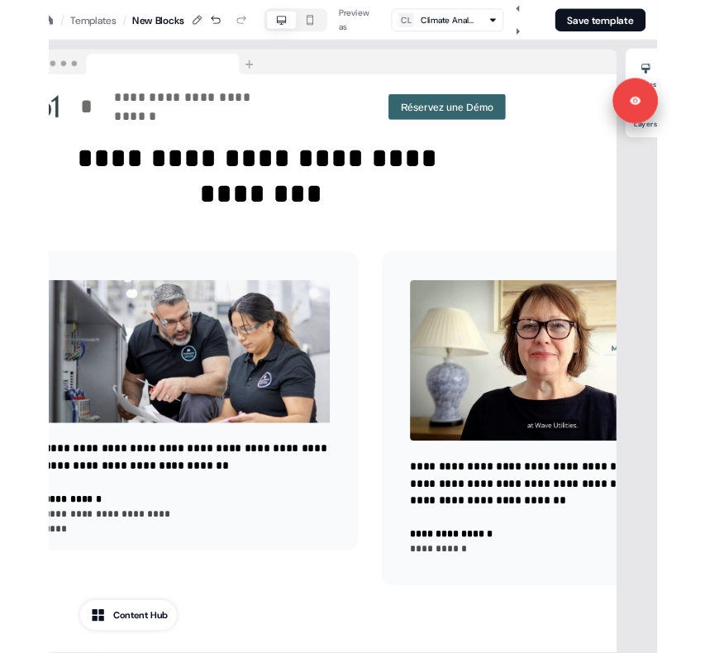 This screenshot has width=724, height=653. I want to click on div: CL, so click(413, 23).